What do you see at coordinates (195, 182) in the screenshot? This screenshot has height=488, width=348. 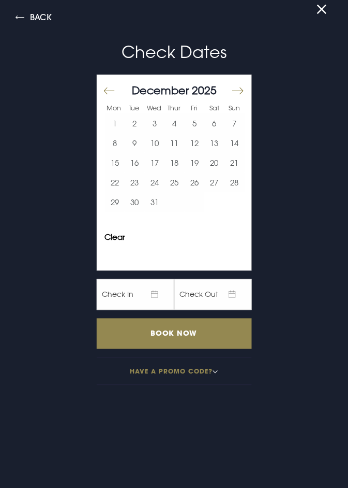 I see `td: Choose Friday, December 26, 2025 as your start date.` at bounding box center [195, 182].